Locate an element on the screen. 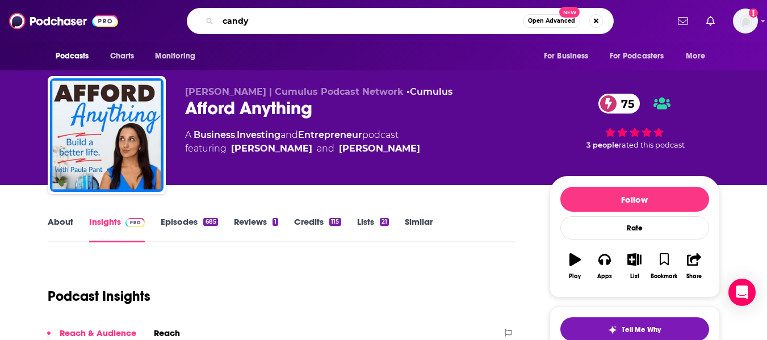 The width and height of the screenshot is (767, 340). span: Logged in as Mallory813 is located at coordinates (745, 21).